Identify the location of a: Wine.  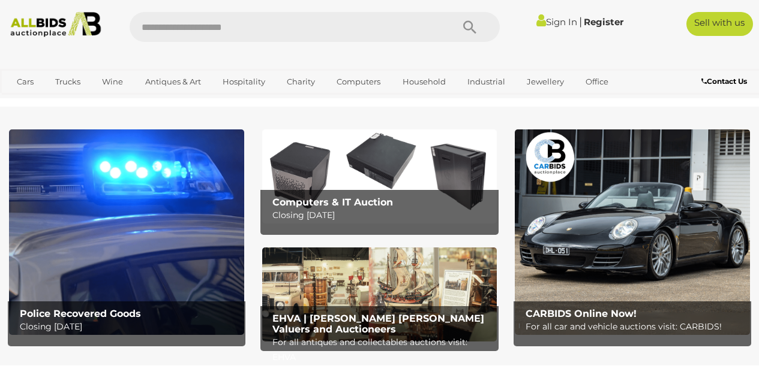
(112, 82).